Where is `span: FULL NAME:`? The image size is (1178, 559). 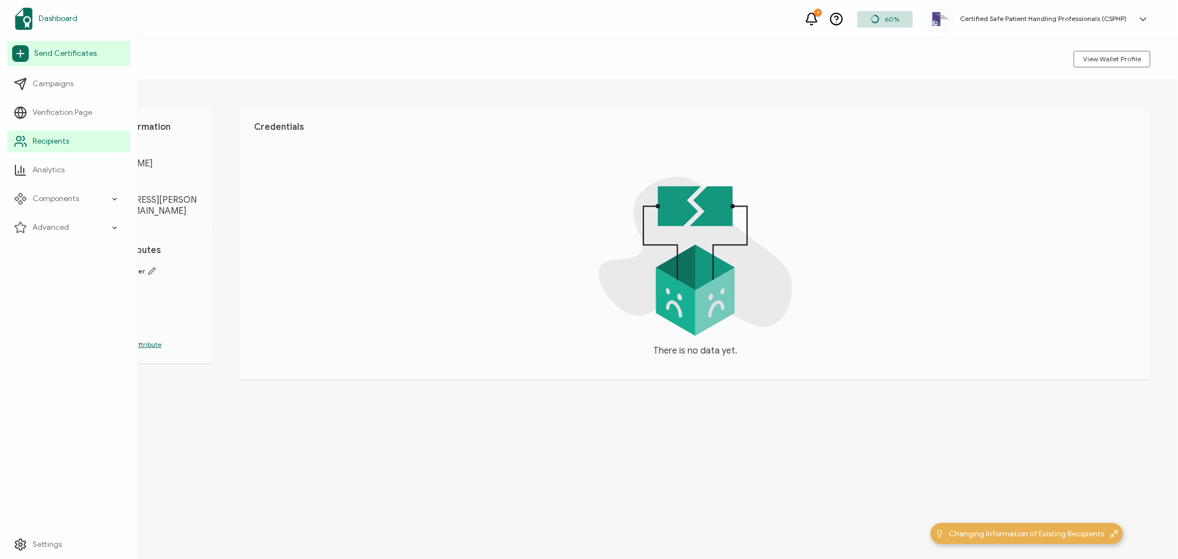
span: FULL NAME: is located at coordinates (141, 148).